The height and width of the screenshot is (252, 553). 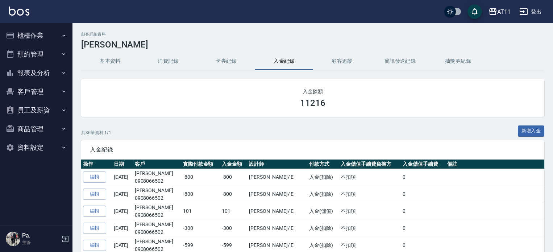 What do you see at coordinates (499, 12) in the screenshot?
I see `button: AT11` at bounding box center [499, 12].